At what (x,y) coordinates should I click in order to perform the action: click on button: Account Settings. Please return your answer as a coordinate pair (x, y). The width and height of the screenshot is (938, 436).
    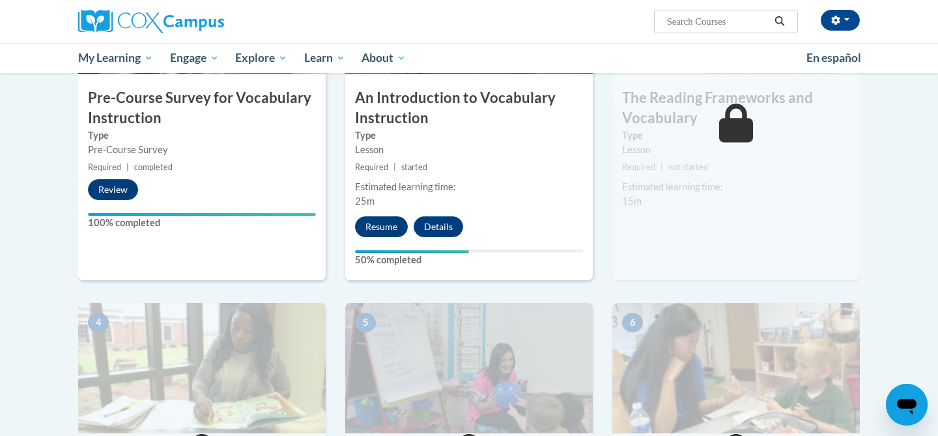
    Looking at the image, I should click on (840, 20).